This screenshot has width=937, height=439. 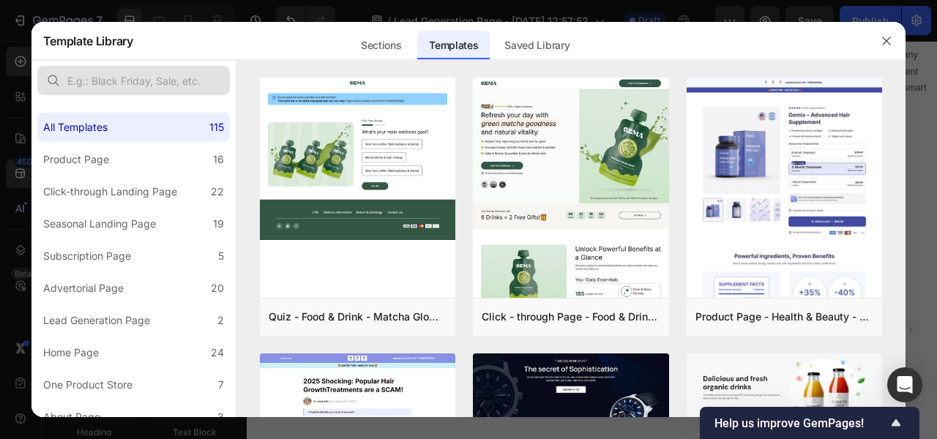 What do you see at coordinates (87, 256) in the screenshot?
I see `div: Subscription Page` at bounding box center [87, 256].